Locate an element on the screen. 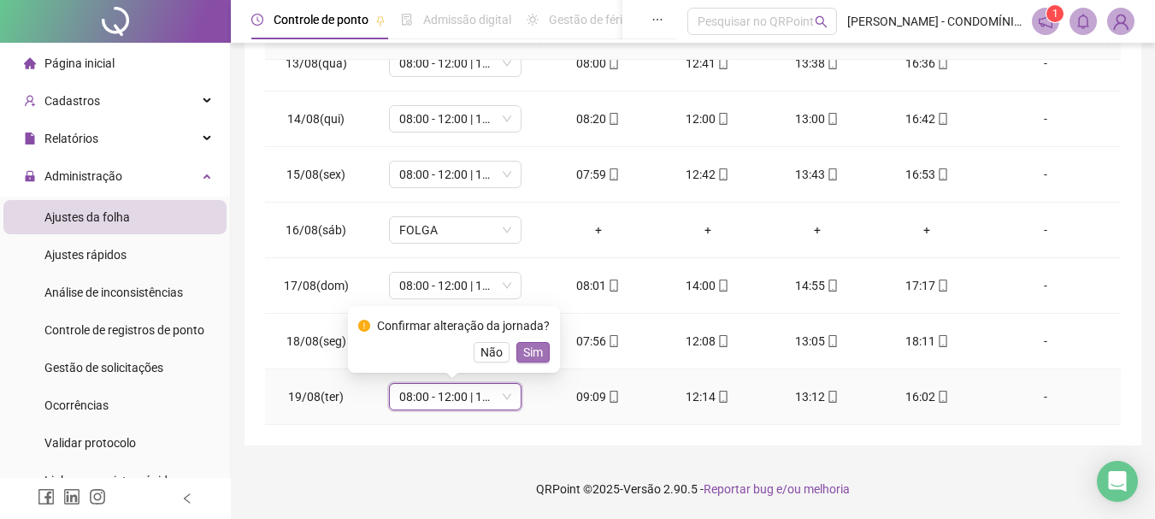 This screenshot has height=519, width=1155. span: Link para registro rápido is located at coordinates (109, 481).